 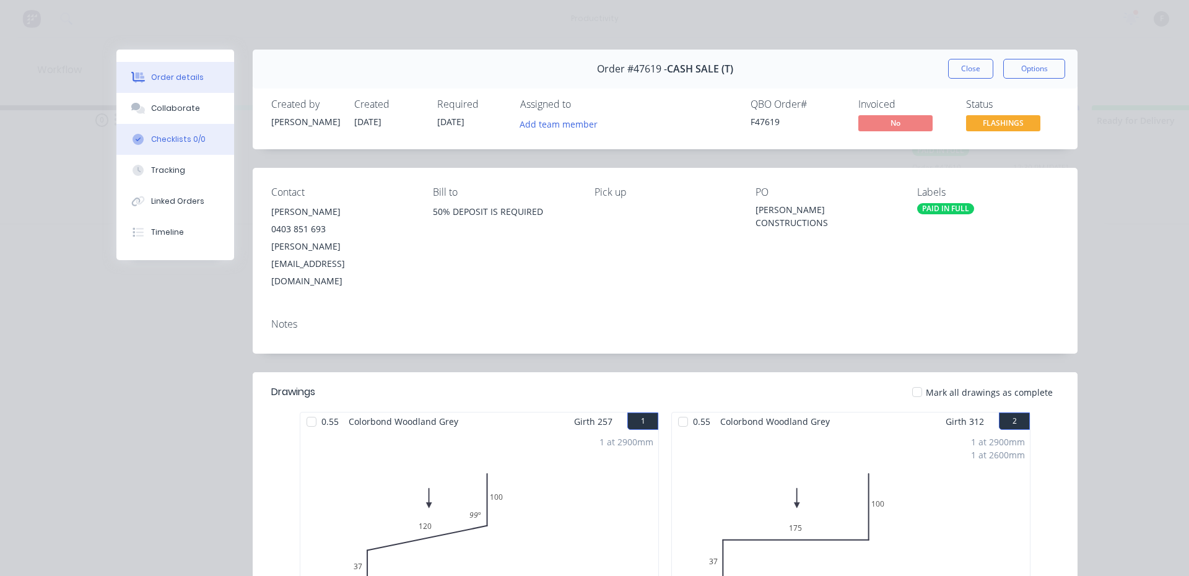 I want to click on button: FLASHINGS, so click(x=1004, y=125).